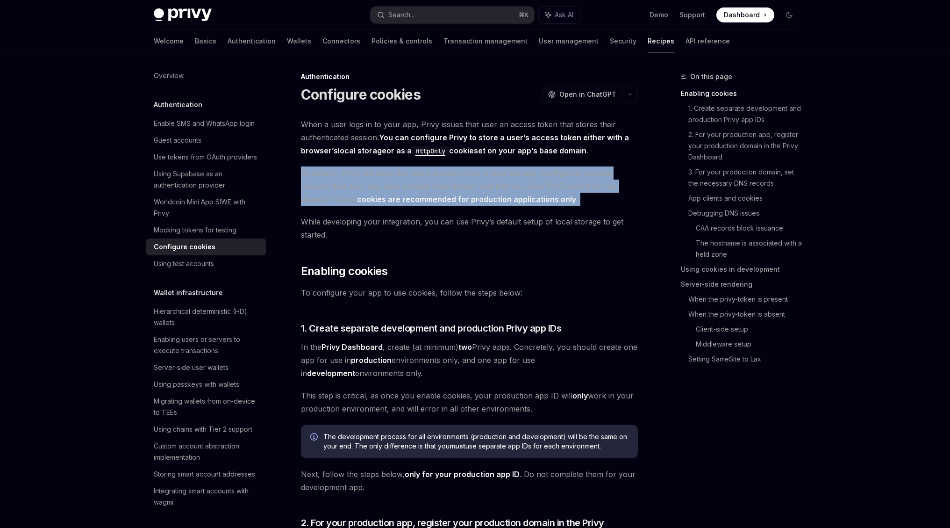  I want to click on strong: You can configure Privy to store a user’s access token either with a browser’s or as a set on you..., so click(465, 144).